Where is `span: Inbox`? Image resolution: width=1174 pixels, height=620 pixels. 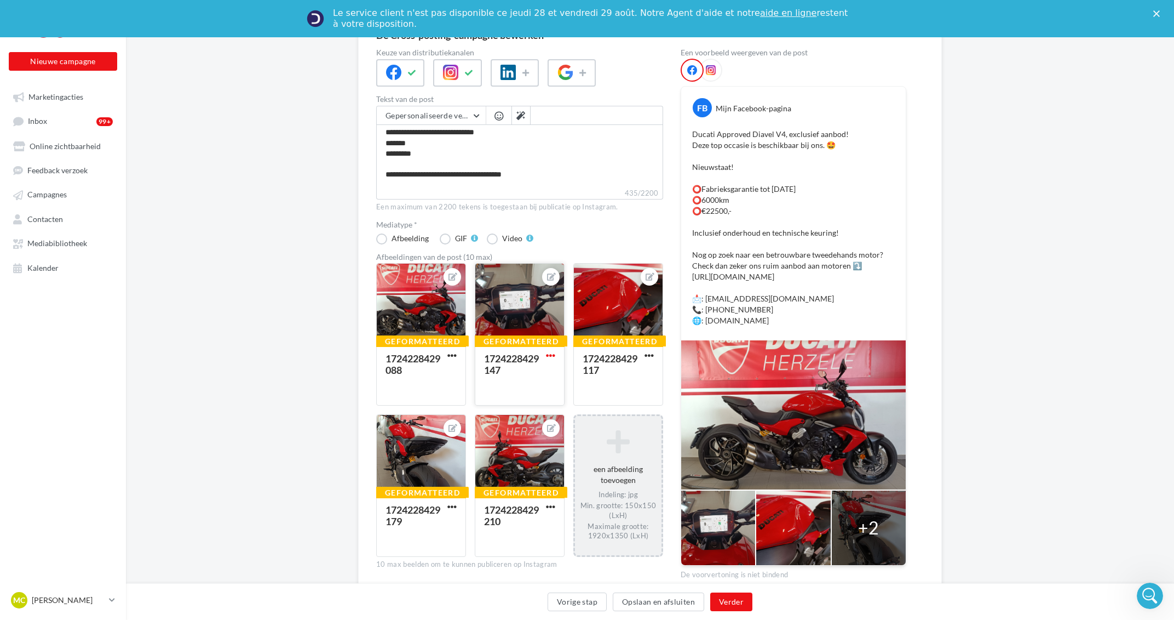 span: Inbox is located at coordinates (37, 121).